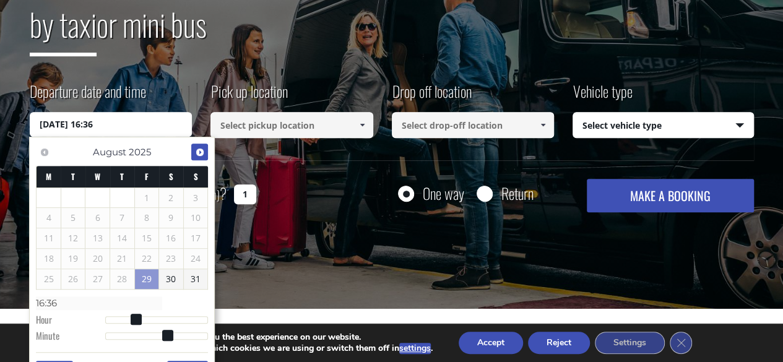  Describe the element at coordinates (97, 259) in the screenshot. I see `span: 20` at that location.